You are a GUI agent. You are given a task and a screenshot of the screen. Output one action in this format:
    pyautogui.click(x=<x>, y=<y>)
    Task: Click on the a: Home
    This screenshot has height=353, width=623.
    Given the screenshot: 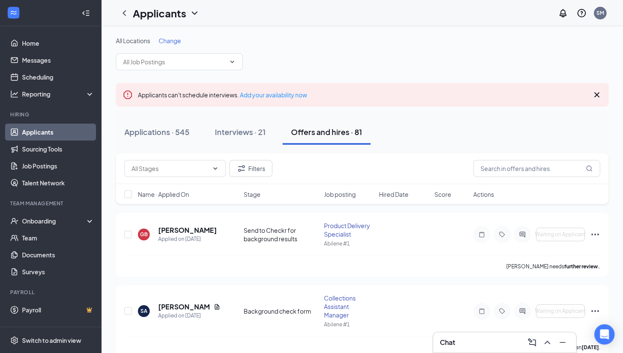 What is the action you would take?
    pyautogui.click(x=58, y=43)
    